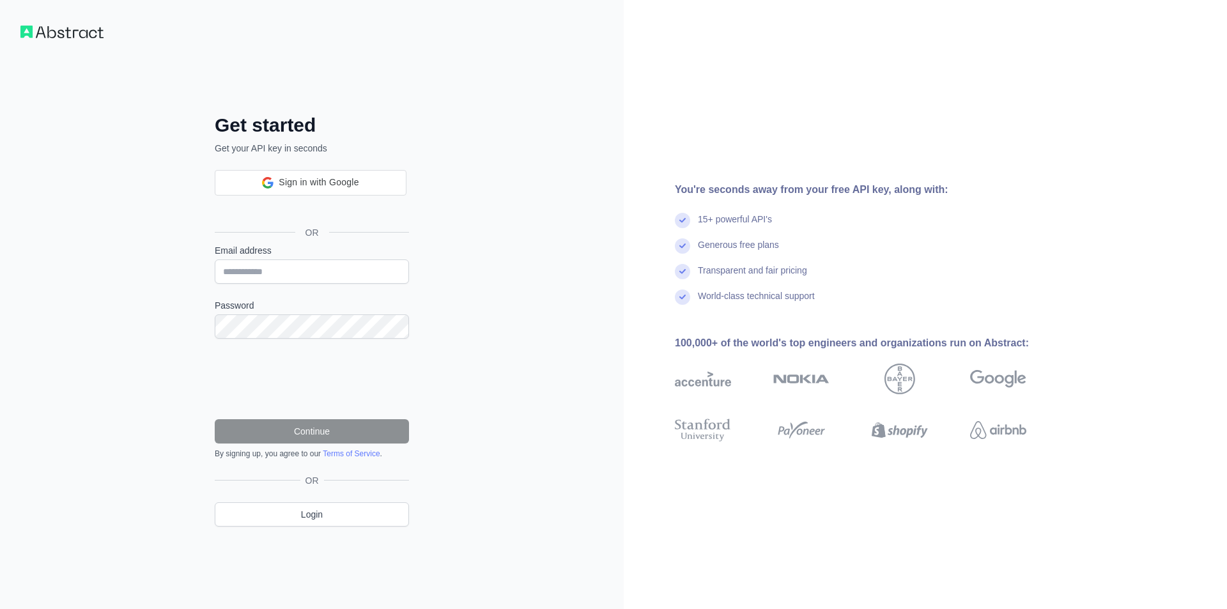 The height and width of the screenshot is (609, 1227). Describe the element at coordinates (900, 379) in the screenshot. I see `img: bayer` at that location.